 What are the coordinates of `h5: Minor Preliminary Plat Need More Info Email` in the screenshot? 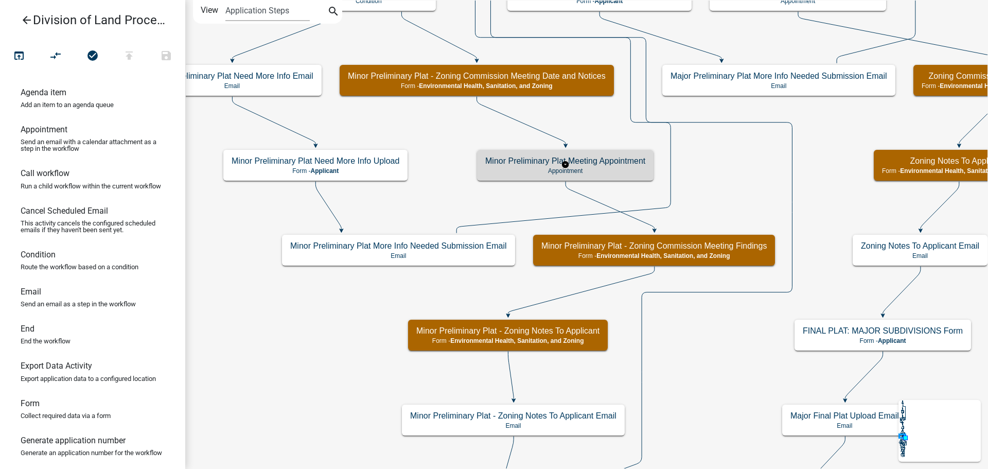 It's located at (232, 76).